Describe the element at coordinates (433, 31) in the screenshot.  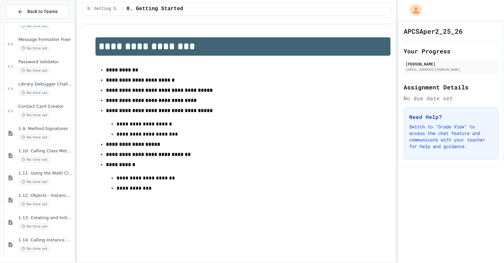
I see `h1: APCSAper2_25_26` at that location.